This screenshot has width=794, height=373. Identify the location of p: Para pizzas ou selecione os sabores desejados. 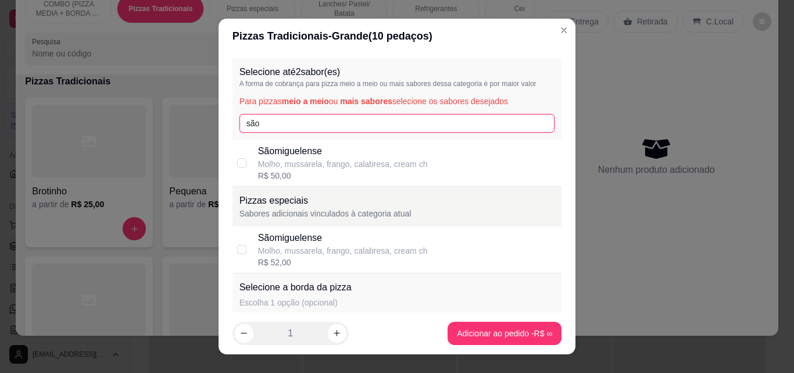
(397, 101).